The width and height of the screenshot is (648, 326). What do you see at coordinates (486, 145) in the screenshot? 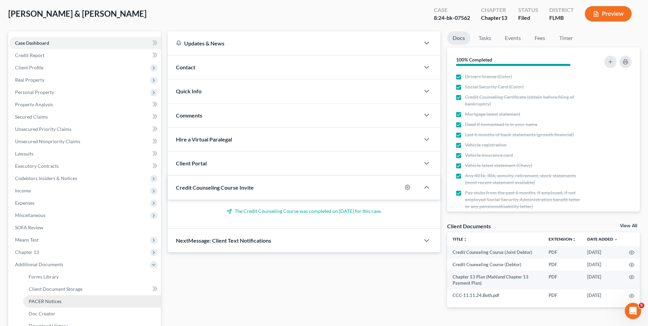
I see `span: Vehicle registration` at bounding box center [486, 145].